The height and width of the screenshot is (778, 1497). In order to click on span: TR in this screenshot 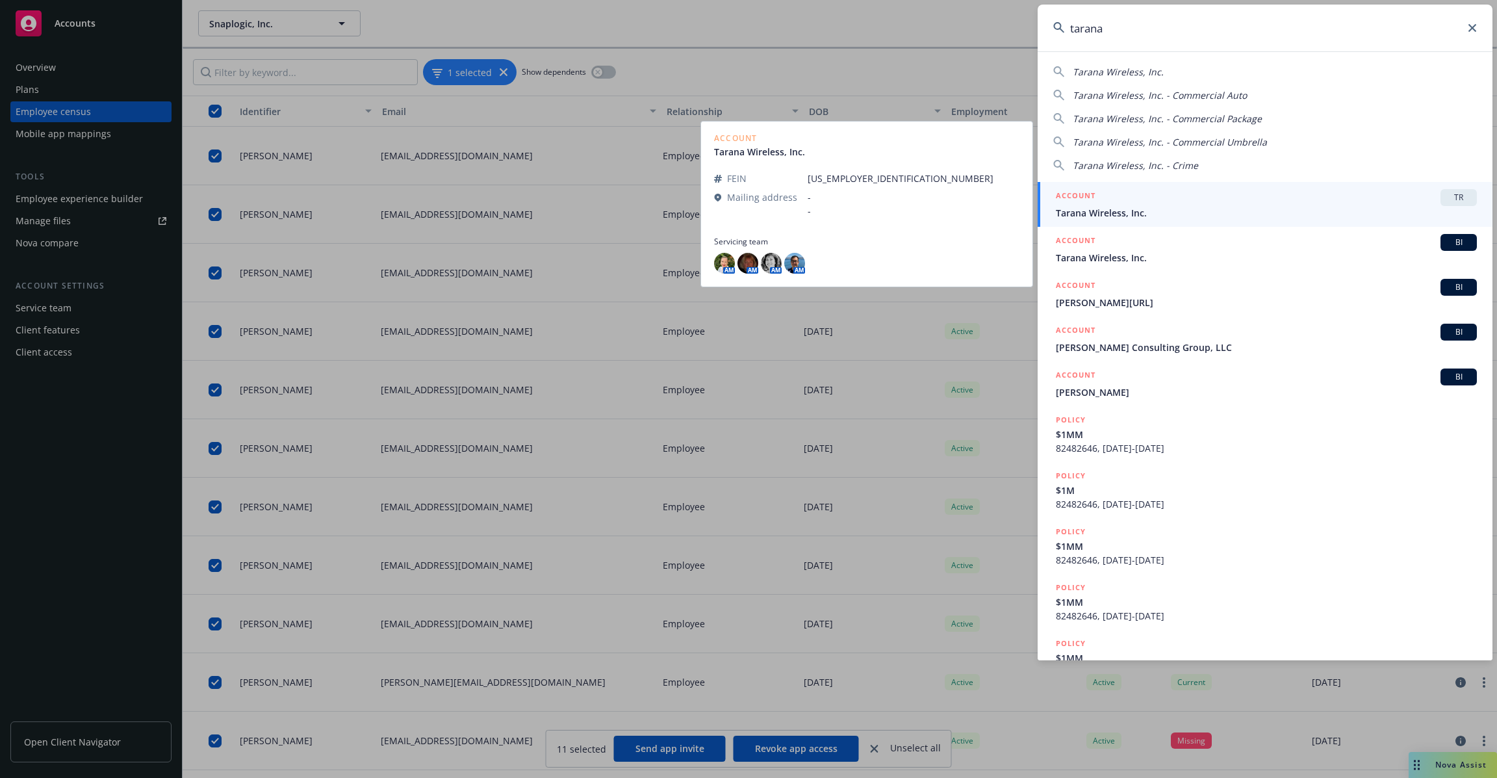, I will do `click(1458, 197)`.